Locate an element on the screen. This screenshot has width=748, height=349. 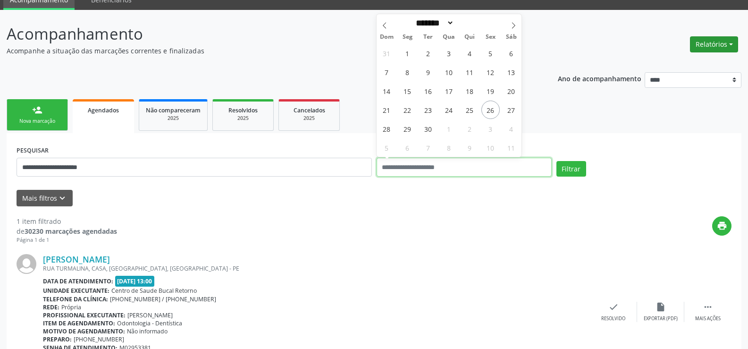
span: Não informado is located at coordinates (147, 331).